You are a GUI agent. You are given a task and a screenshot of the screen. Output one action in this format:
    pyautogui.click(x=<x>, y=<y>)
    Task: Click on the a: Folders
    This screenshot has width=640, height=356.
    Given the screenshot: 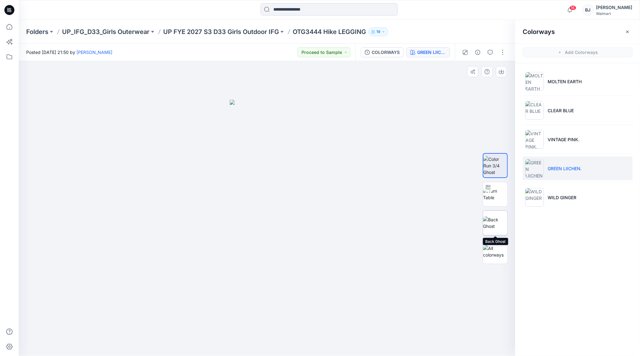 What is the action you would take?
    pyautogui.click(x=37, y=32)
    